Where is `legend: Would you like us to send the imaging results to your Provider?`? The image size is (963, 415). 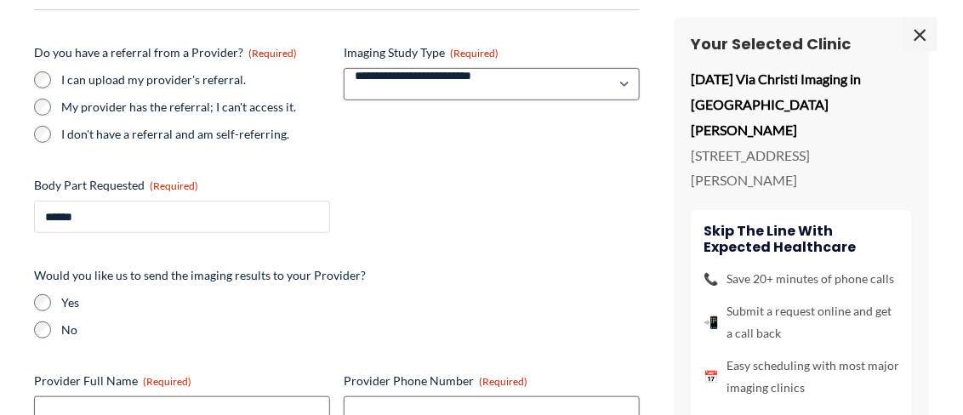 legend: Would you like us to send the imaging results to your Provider? is located at coordinates (200, 276).